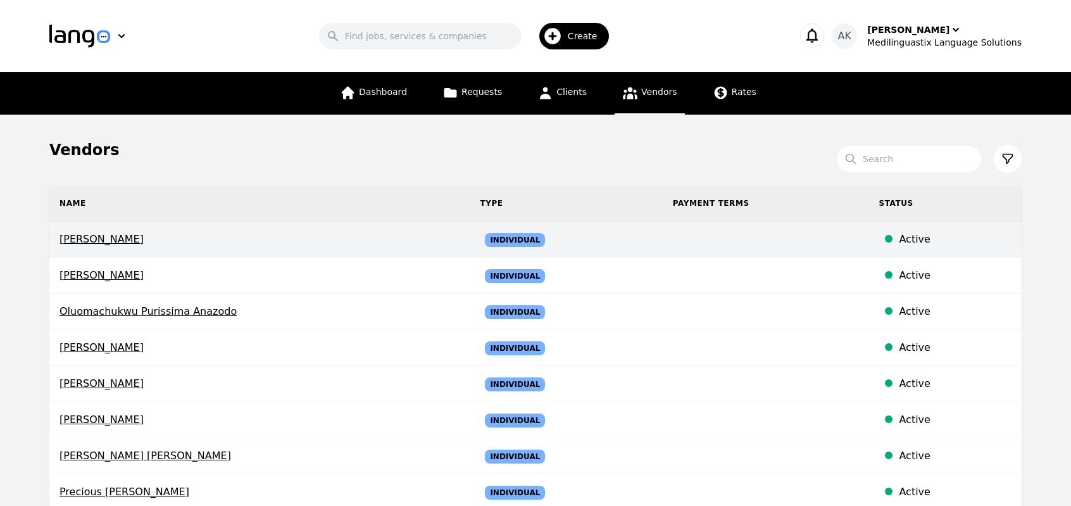 The width and height of the screenshot is (1071, 506). Describe the element at coordinates (84, 150) in the screenshot. I see `h1: Vendors` at that location.